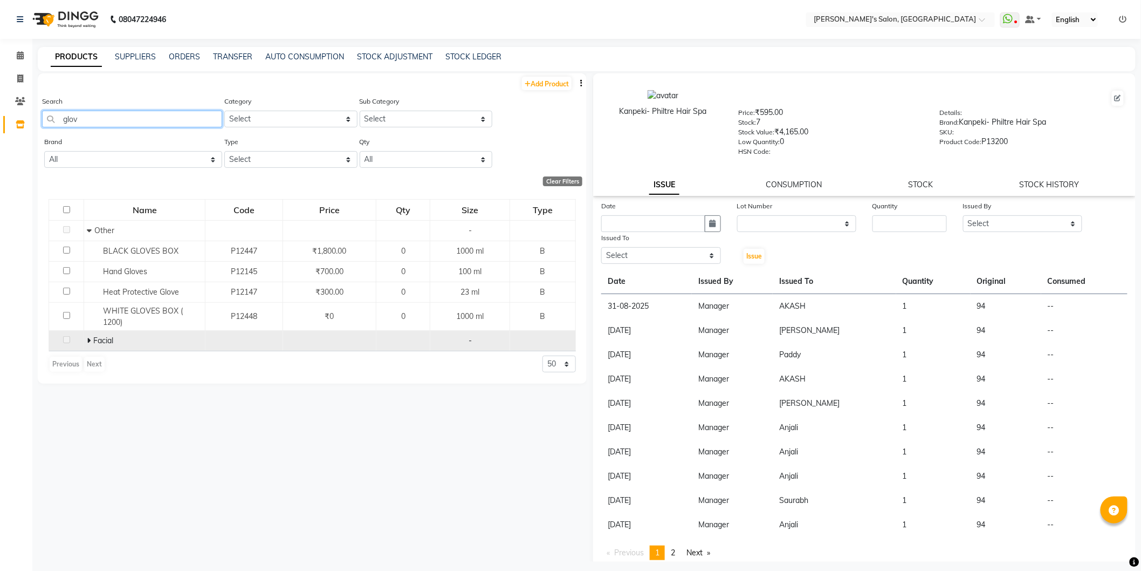 The height and width of the screenshot is (571, 1141). What do you see at coordinates (921, 184) in the screenshot?
I see `a: STOCK` at bounding box center [921, 184].